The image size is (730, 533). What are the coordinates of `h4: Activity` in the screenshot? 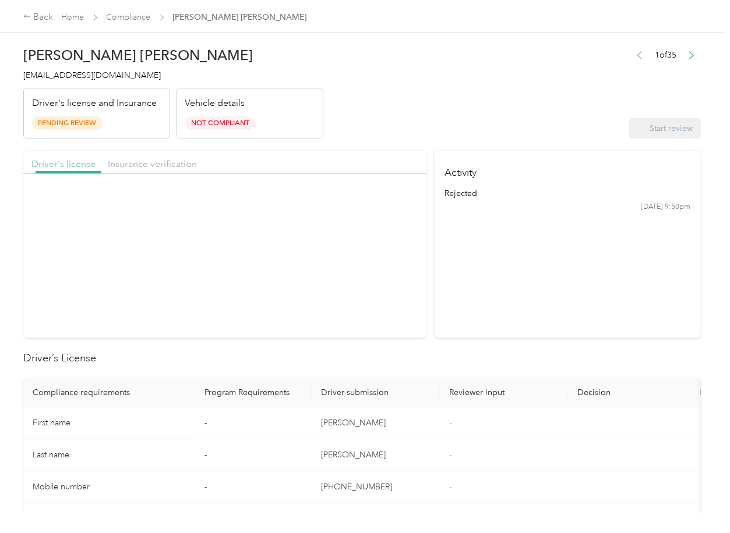 It's located at (567, 169).